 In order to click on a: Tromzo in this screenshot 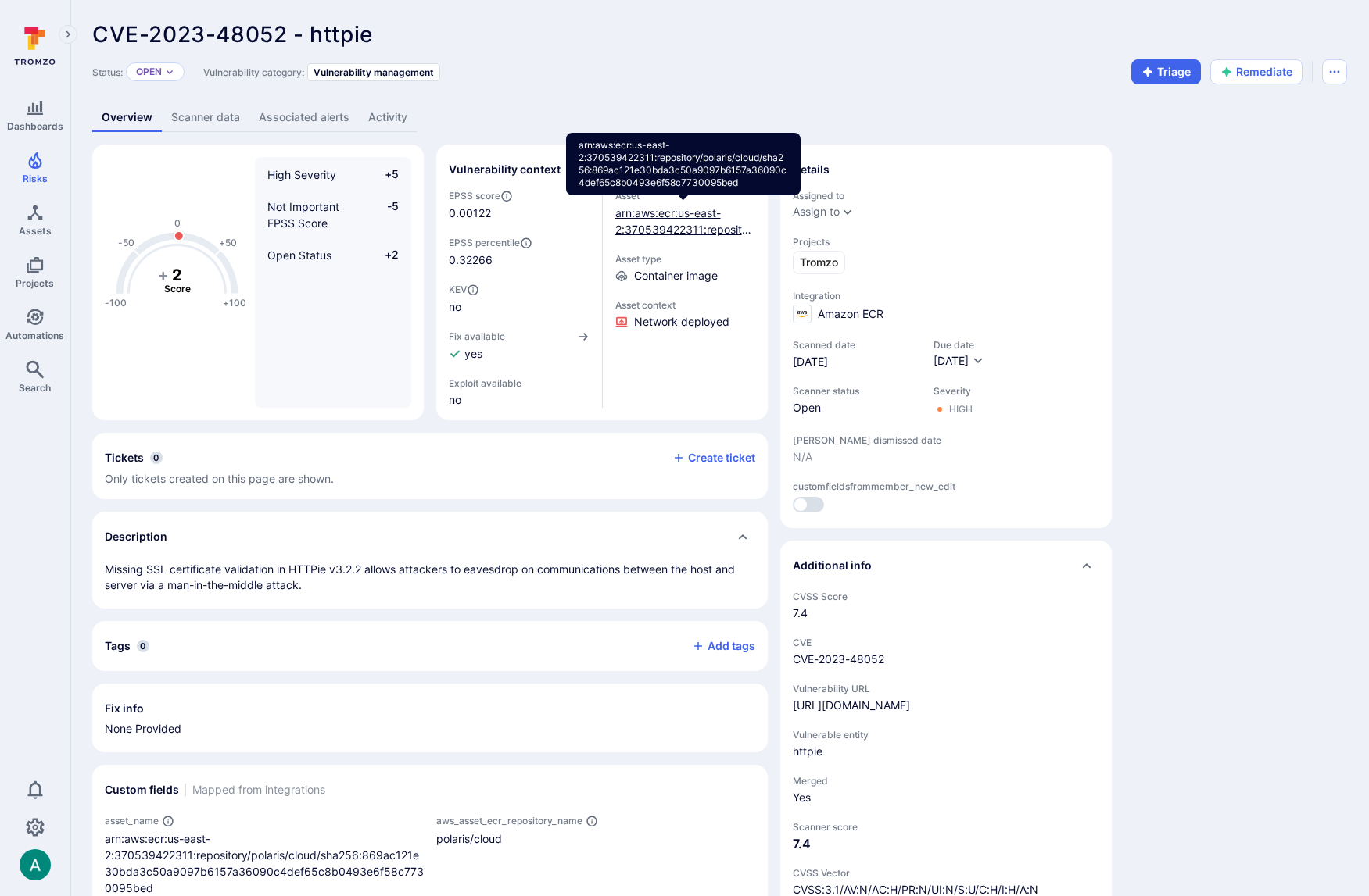, I will do `click(818, 263)`.